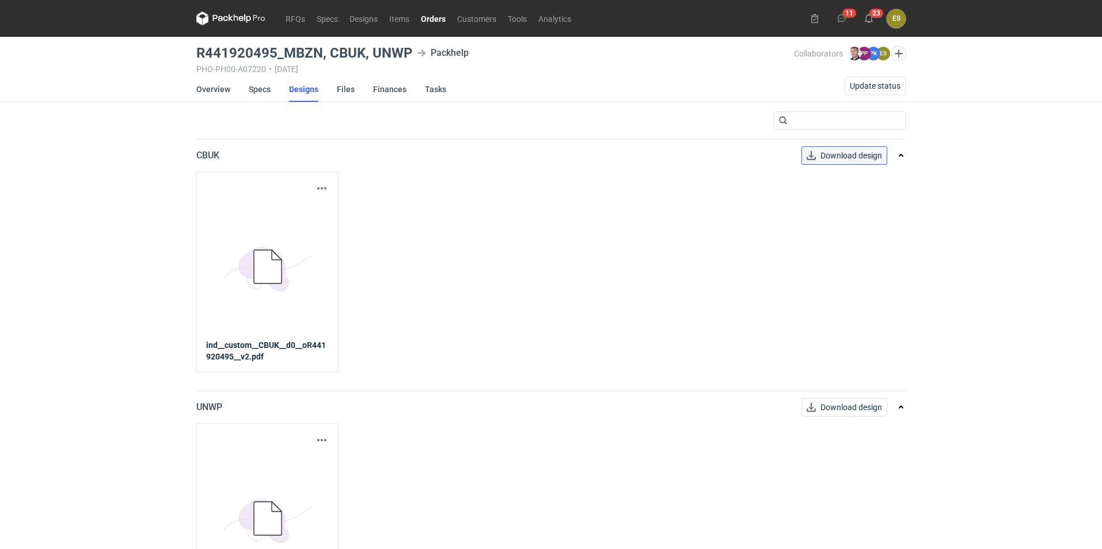  I want to click on svg: Packhelp Pro, so click(231, 18).